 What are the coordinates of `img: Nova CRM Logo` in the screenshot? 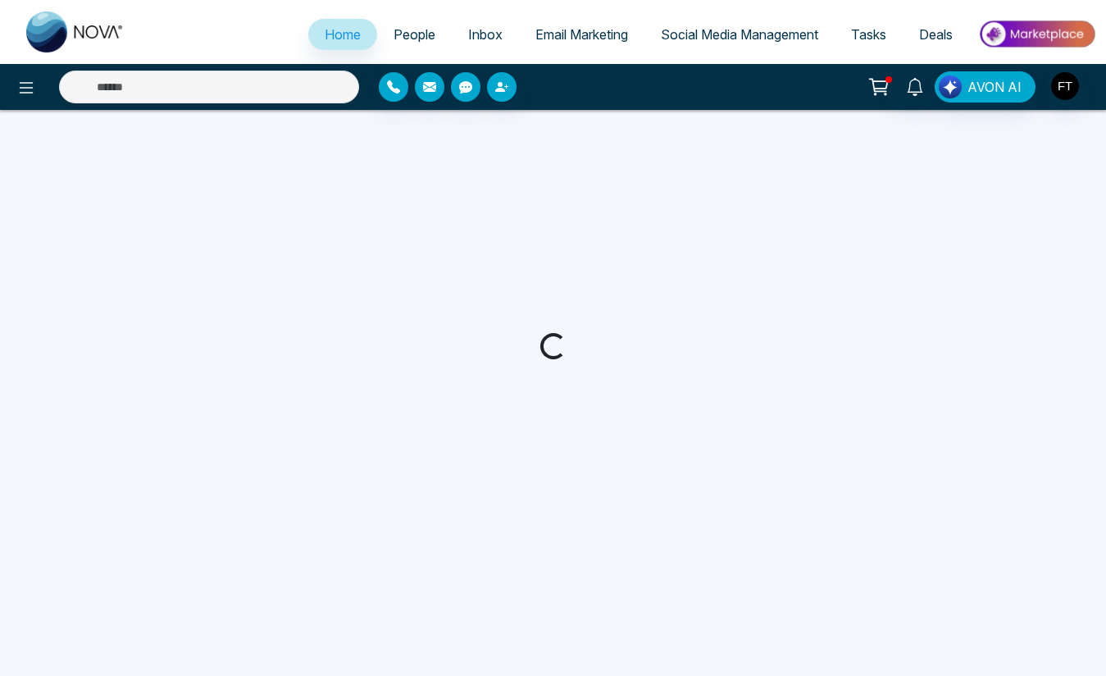 It's located at (75, 32).